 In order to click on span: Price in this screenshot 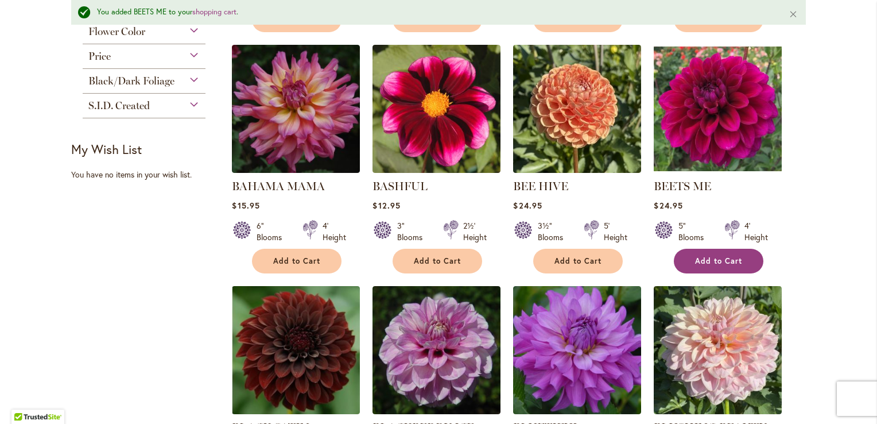, I will do `click(99, 56)`.